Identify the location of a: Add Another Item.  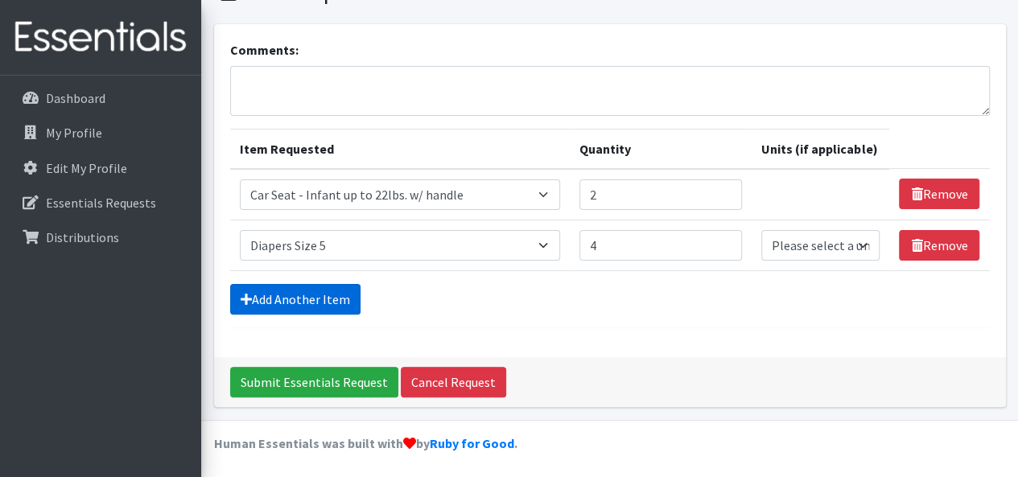
(295, 299).